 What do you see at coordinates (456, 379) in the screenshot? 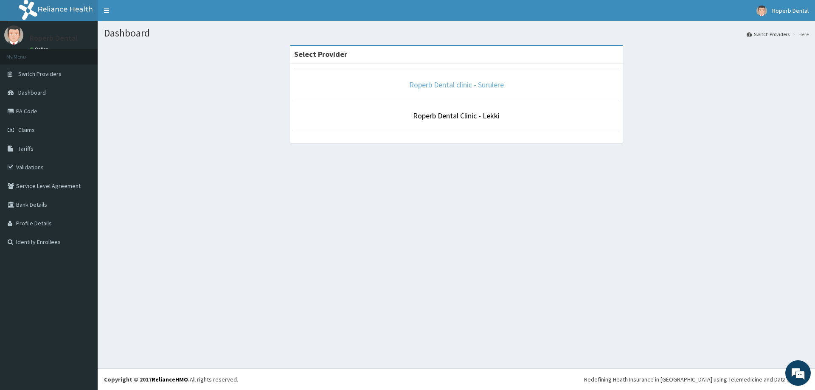
I see `footer: All rights reserved.` at bounding box center [456, 379].